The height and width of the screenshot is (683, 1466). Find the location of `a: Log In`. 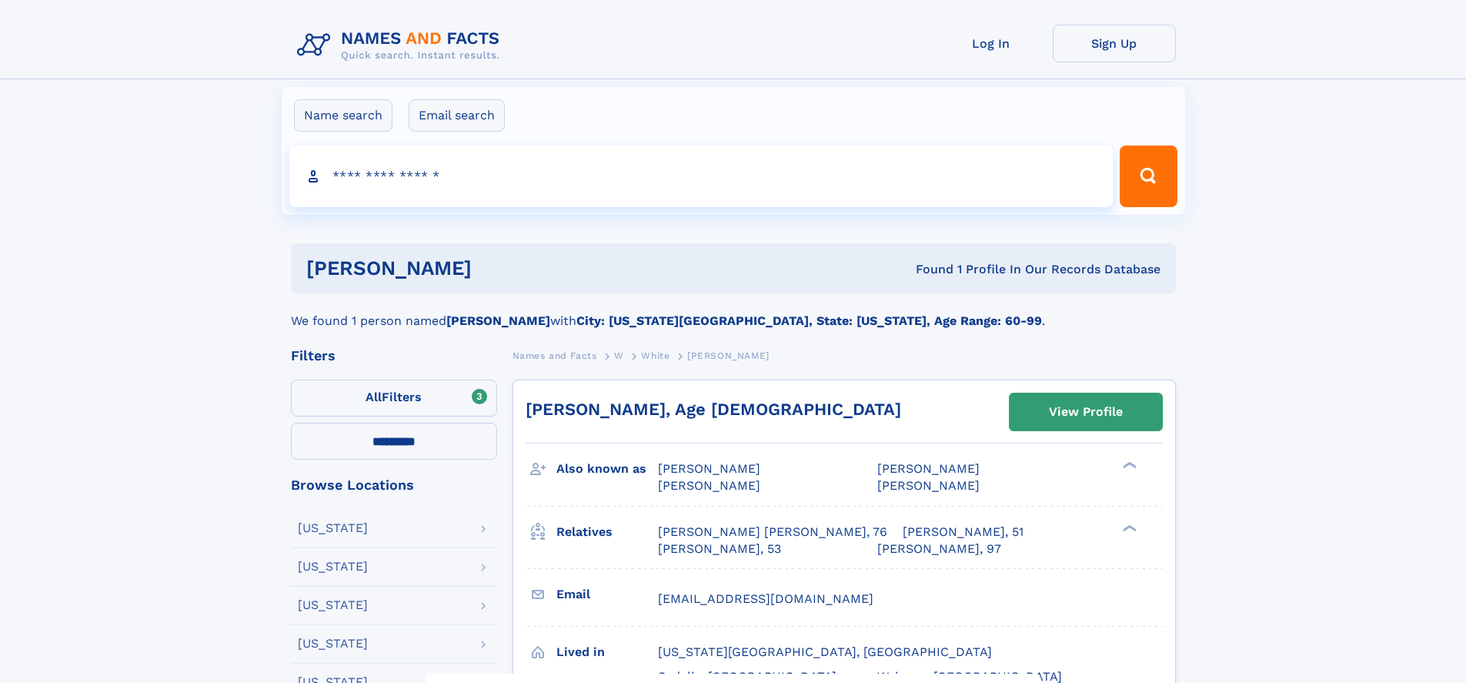

a: Log In is located at coordinates (991, 43).